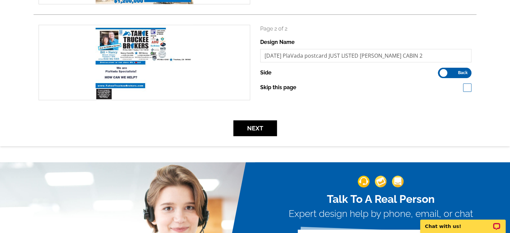 The height and width of the screenshot is (233, 510). What do you see at coordinates (398, 181) in the screenshot?
I see `img: support-img-3_1.png` at bounding box center [398, 181].